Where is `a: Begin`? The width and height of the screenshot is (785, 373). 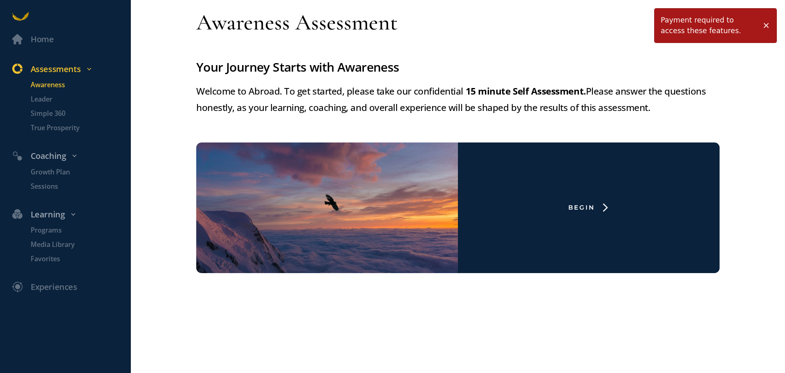 a: Begin is located at coordinates (458, 208).